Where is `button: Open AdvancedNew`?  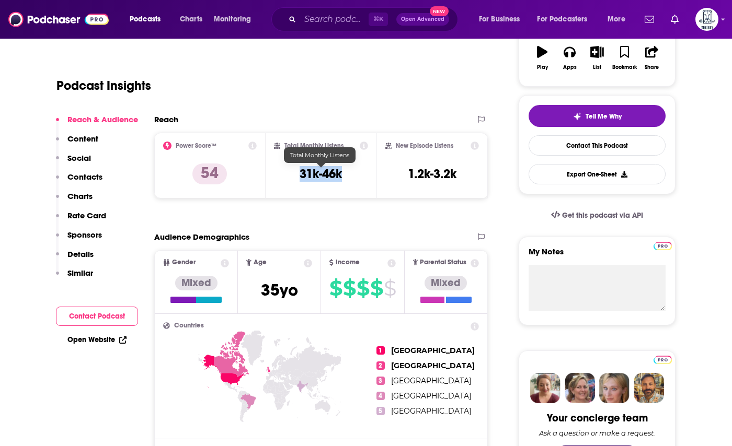
button: Open AdvancedNew is located at coordinates (422, 19).